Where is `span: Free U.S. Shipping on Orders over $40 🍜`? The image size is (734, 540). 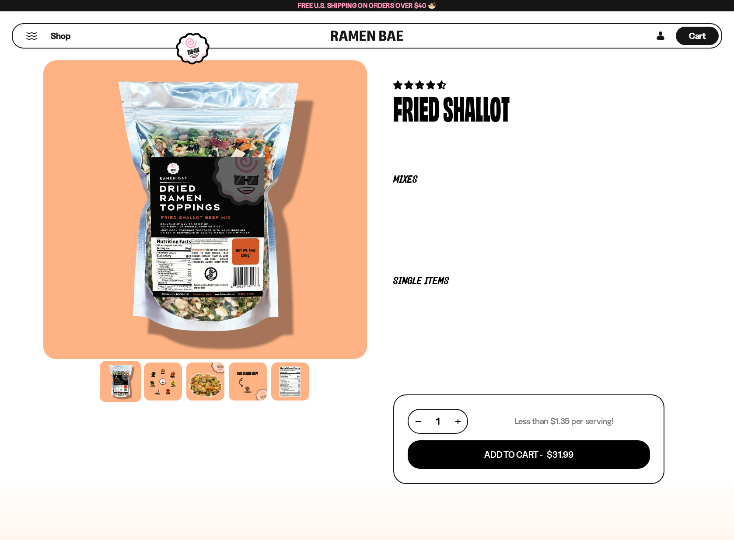
span: Free U.S. Shipping on Orders over $40 🍜 is located at coordinates (367, 5).